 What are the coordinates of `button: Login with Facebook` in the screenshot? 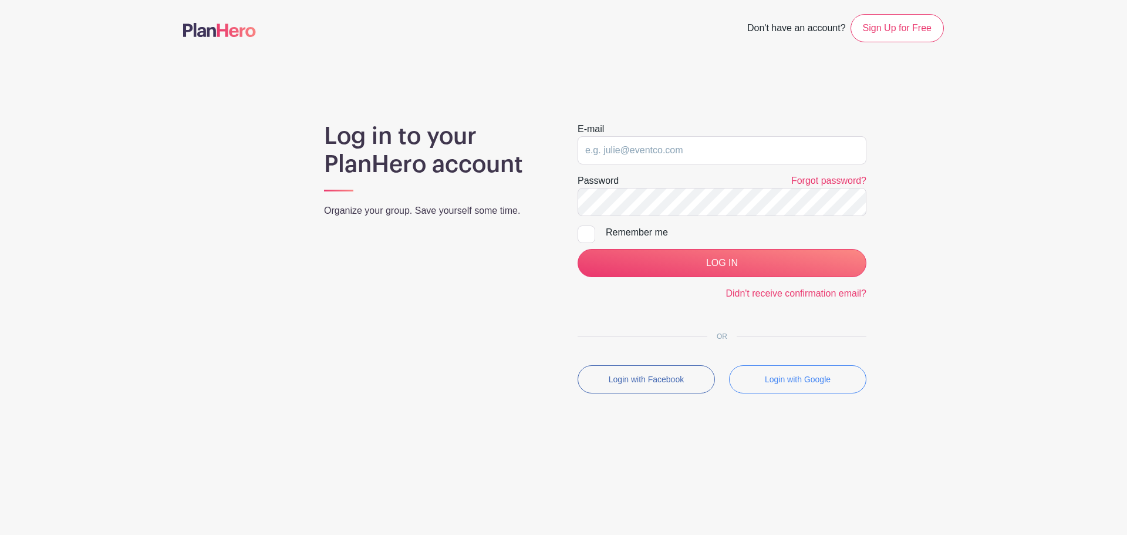 It's located at (646, 379).